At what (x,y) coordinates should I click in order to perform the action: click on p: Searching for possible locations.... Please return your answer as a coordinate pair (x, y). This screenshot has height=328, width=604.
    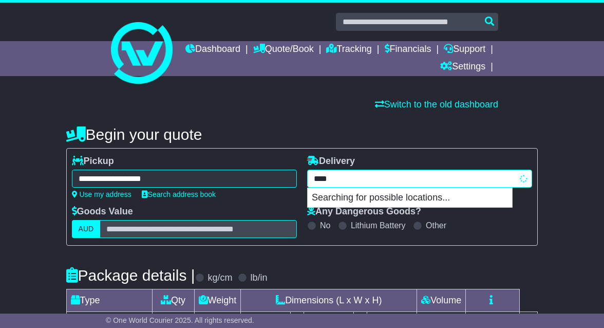
    Looking at the image, I should click on (410, 198).